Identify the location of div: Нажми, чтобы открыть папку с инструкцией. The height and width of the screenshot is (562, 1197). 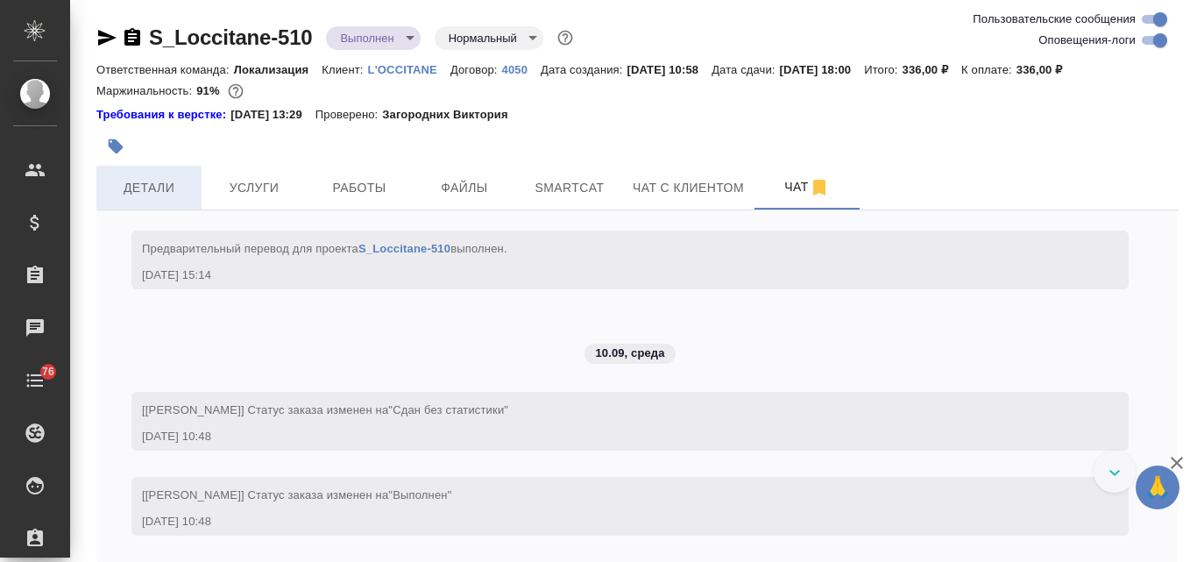
(163, 115).